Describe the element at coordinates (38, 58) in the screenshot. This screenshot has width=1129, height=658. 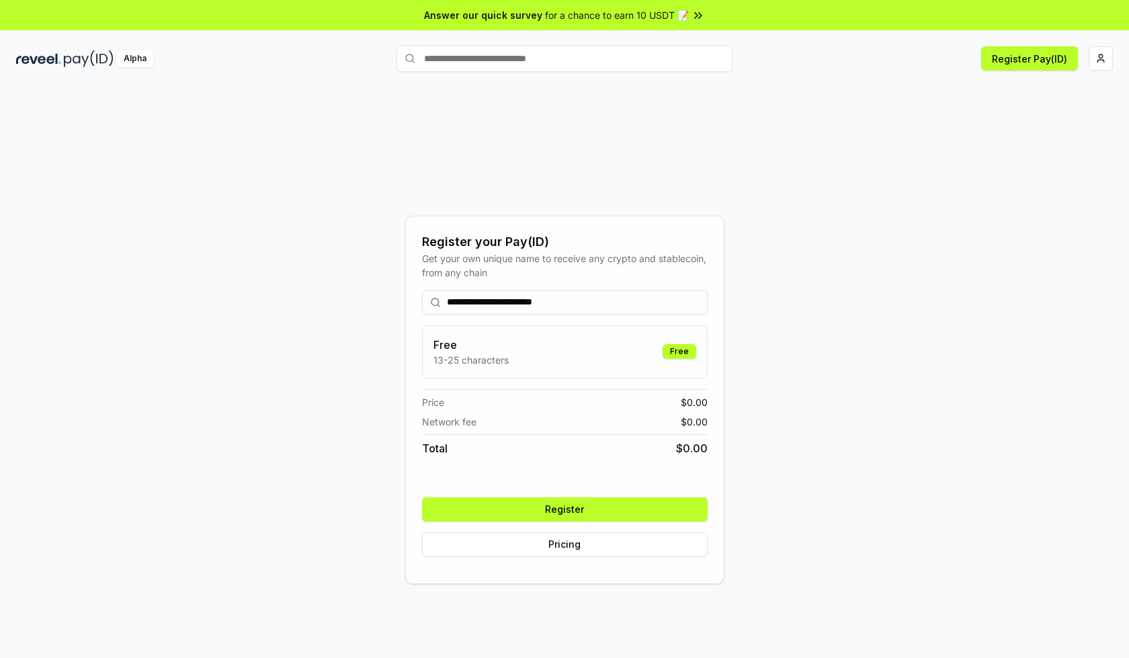
I see `img: reveel_dark` at that location.